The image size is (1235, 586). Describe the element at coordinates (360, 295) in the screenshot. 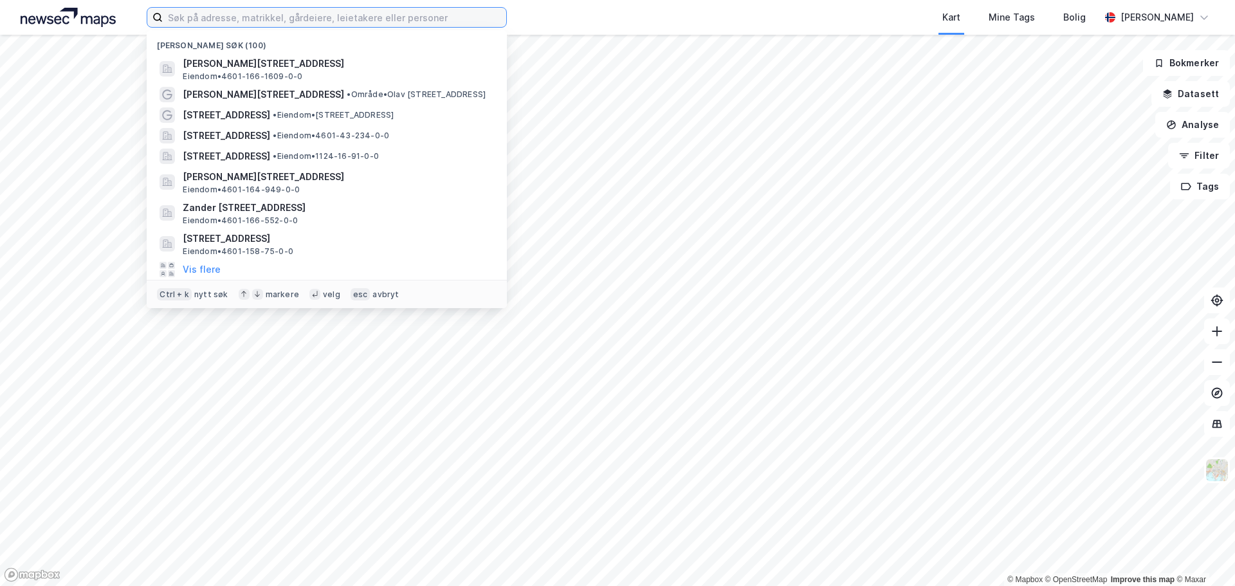

I see `div: esc` at that location.